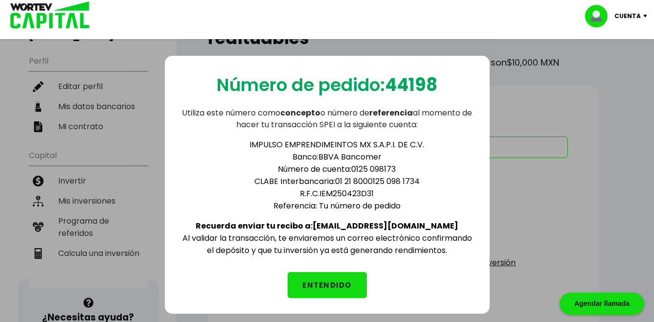 The width and height of the screenshot is (654, 322). Describe the element at coordinates (600, 16) in the screenshot. I see `img: profile-image` at that location.